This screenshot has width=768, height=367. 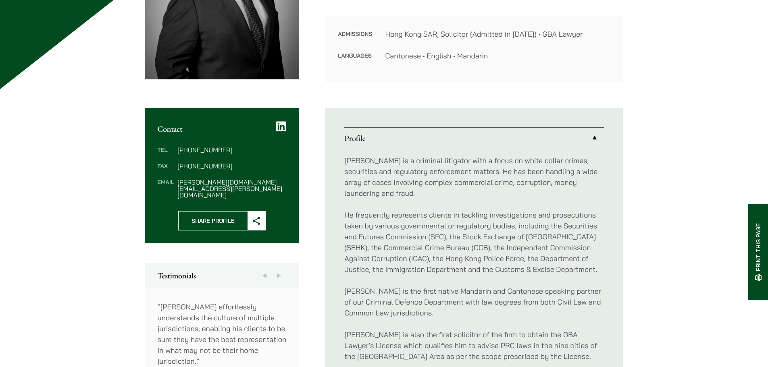 What do you see at coordinates (213, 221) in the screenshot?
I see `span: Share Profile` at bounding box center [213, 221].